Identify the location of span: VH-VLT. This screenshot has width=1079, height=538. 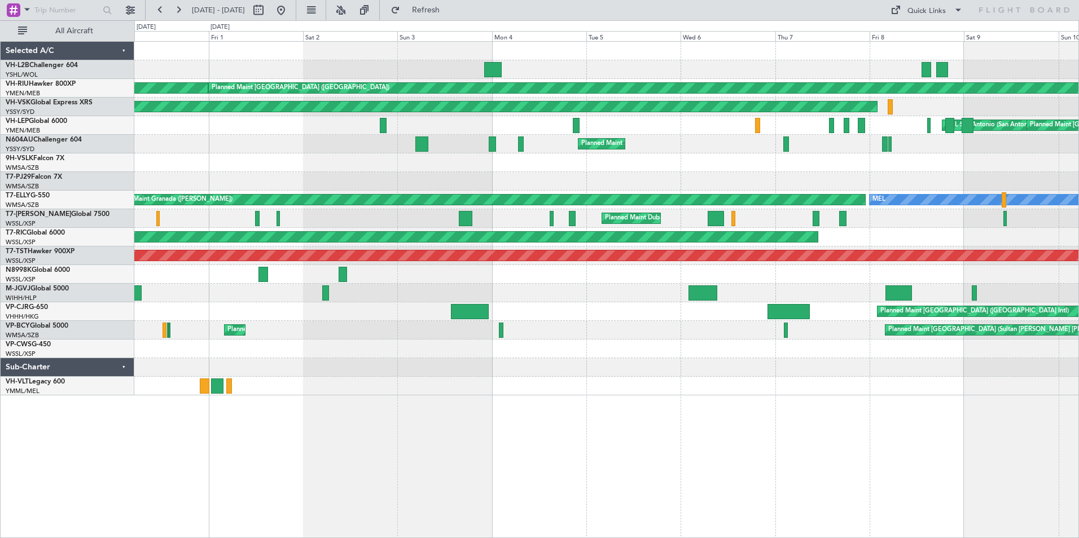
(17, 382).